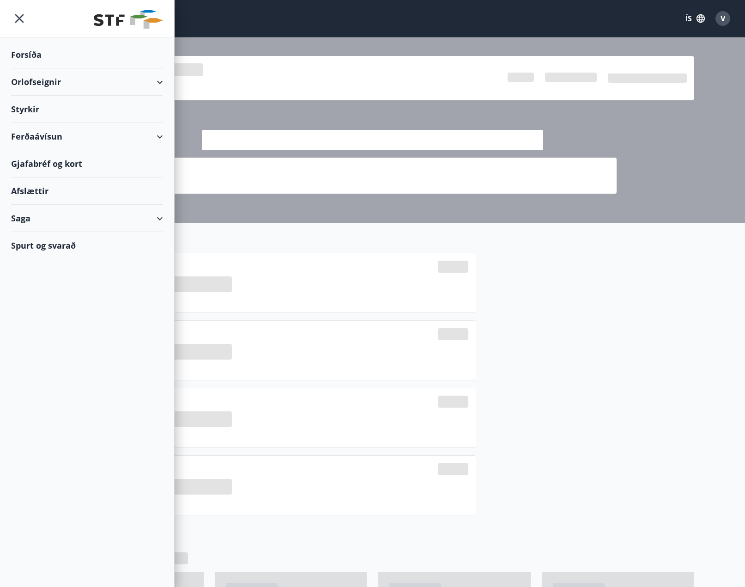 This screenshot has width=745, height=587. I want to click on div: Afslættir, so click(87, 191).